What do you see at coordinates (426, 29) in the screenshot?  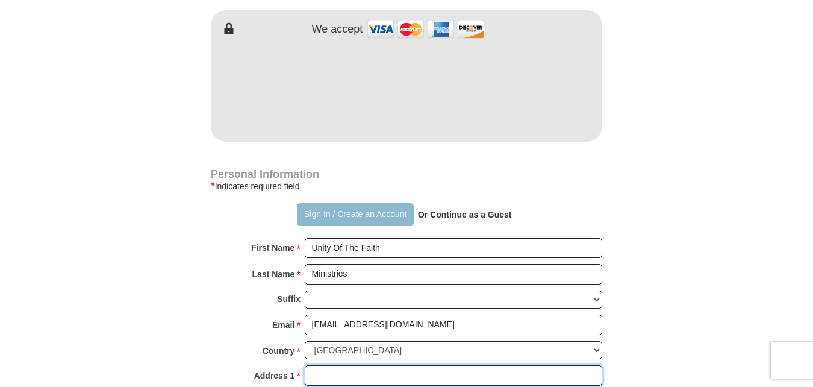 I see `img: credit cards accepted` at bounding box center [426, 29].